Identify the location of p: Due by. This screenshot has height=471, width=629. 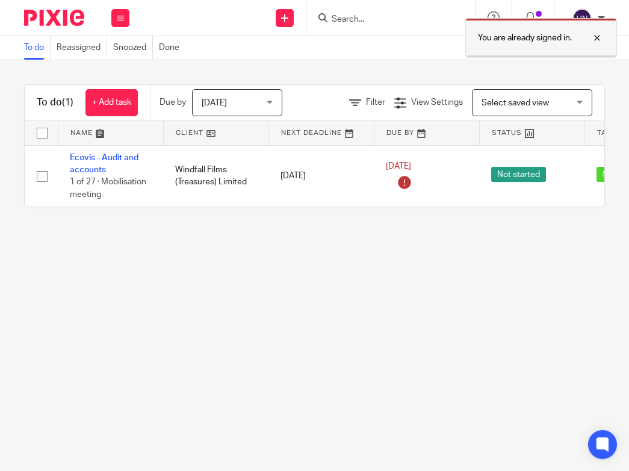
(173, 102).